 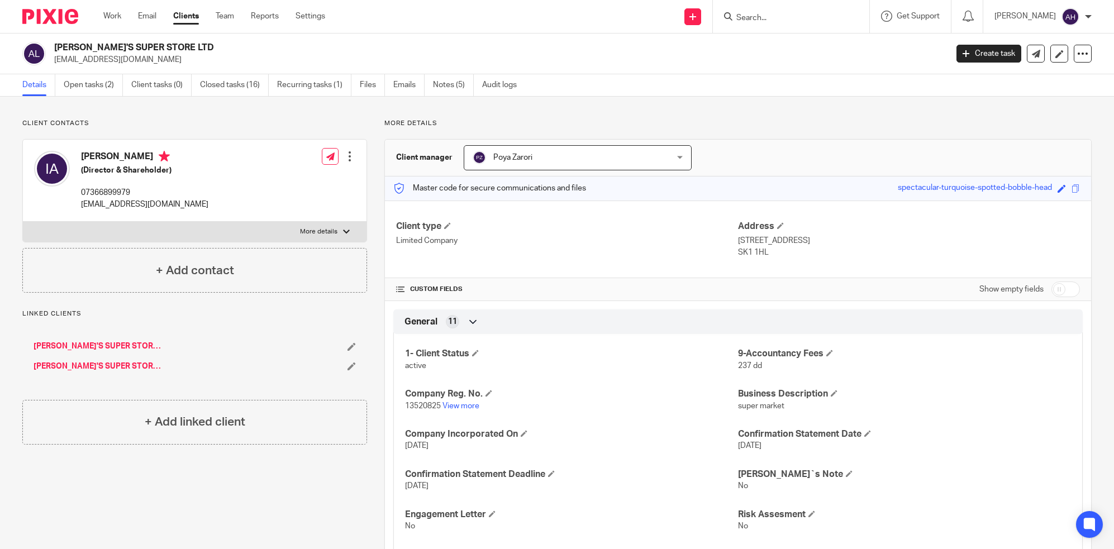 What do you see at coordinates (489, 188) in the screenshot?
I see `p: Master code for secure communications and files` at bounding box center [489, 188].